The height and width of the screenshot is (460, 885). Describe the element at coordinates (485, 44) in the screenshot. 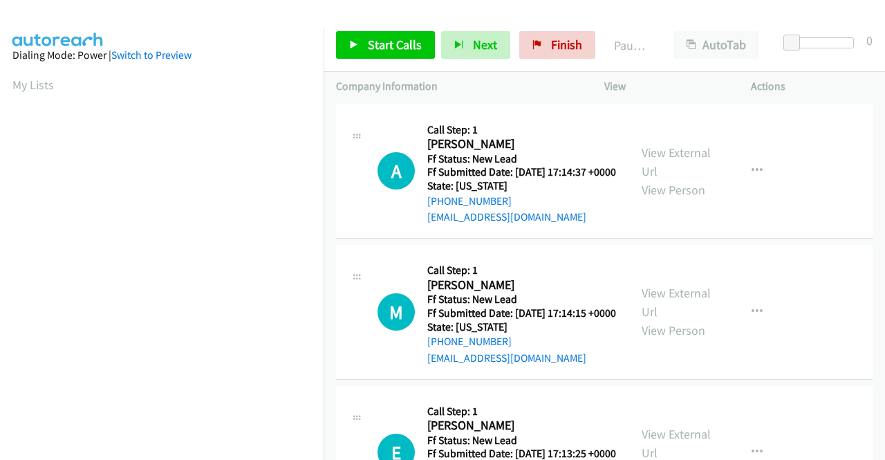

I see `span: Next` at that location.